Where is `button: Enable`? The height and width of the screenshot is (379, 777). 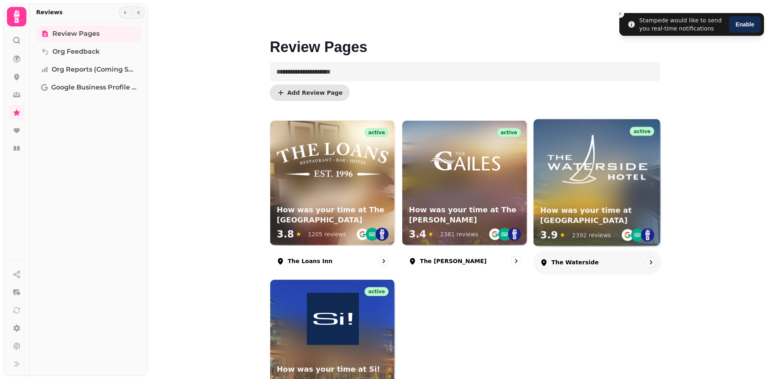 button: Enable is located at coordinates (745, 24).